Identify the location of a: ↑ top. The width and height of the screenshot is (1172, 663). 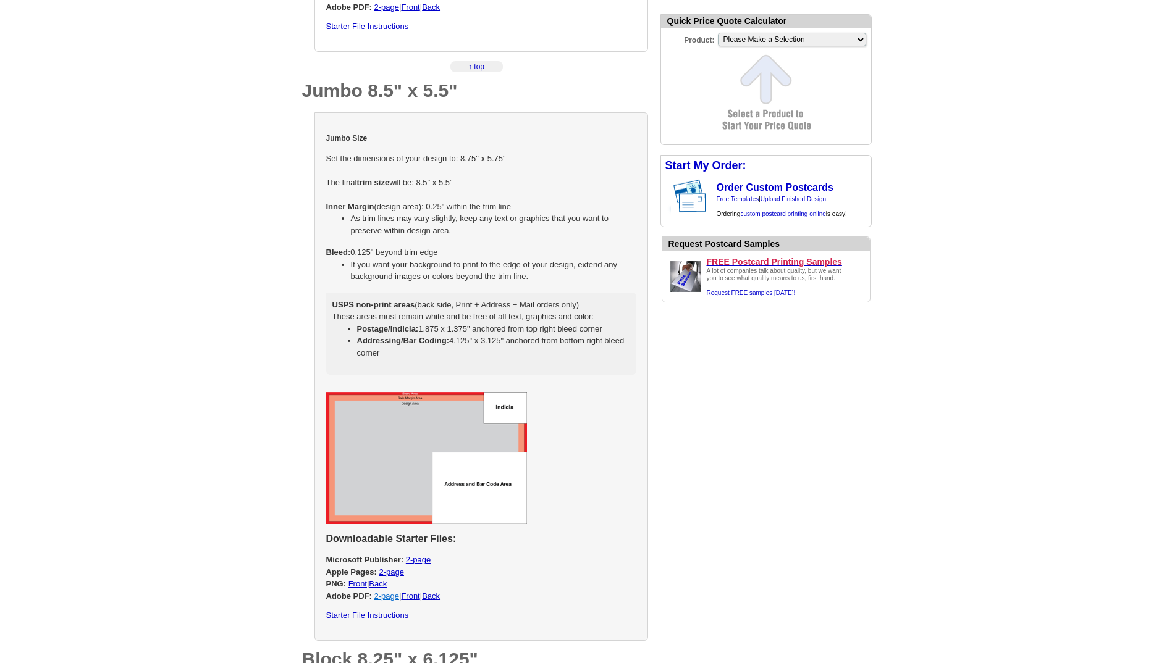
(476, 67).